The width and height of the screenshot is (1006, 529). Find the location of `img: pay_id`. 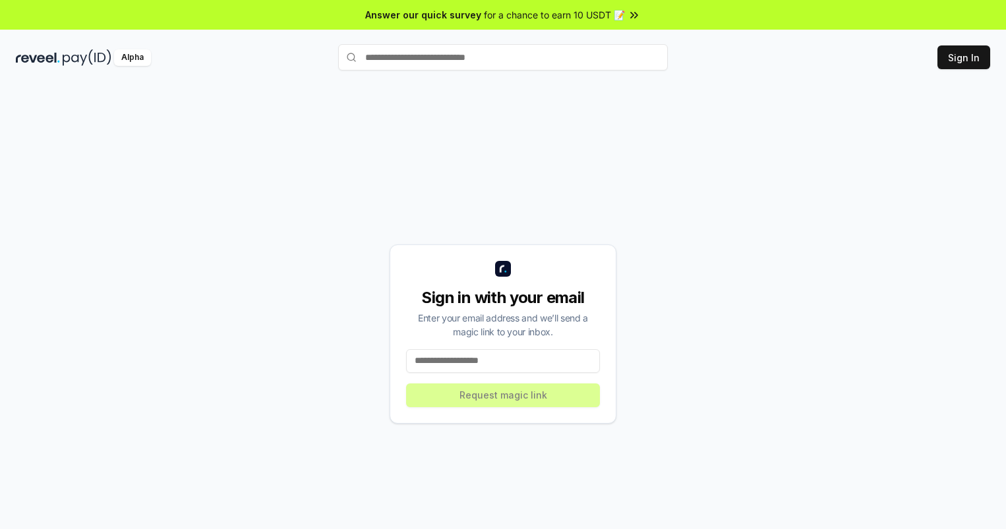

img: pay_id is located at coordinates (87, 57).